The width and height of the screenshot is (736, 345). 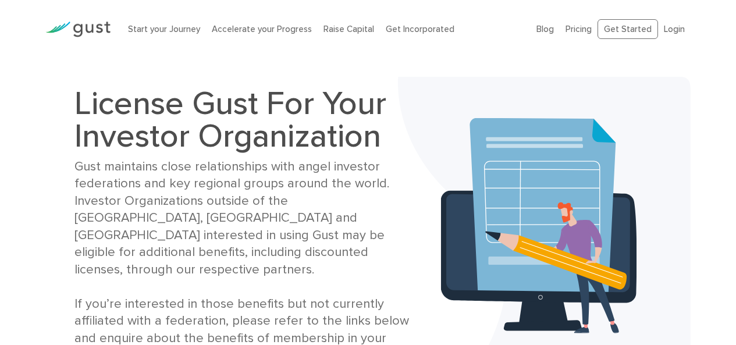 I want to click on a: Start your Journey, so click(x=164, y=29).